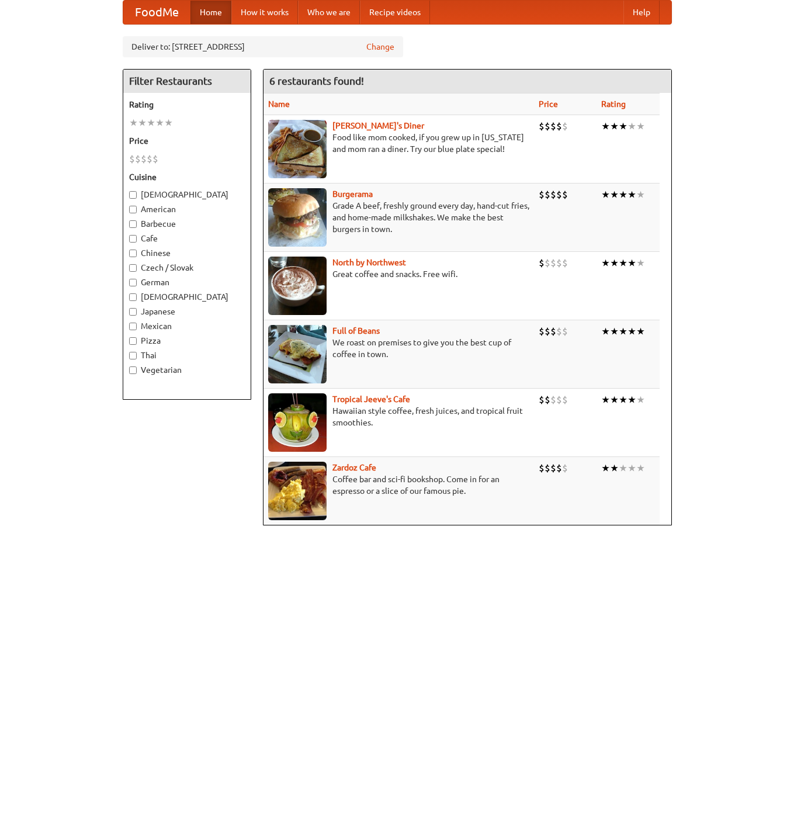 The image size is (794, 827). I want to click on input: Cafe, so click(133, 238).